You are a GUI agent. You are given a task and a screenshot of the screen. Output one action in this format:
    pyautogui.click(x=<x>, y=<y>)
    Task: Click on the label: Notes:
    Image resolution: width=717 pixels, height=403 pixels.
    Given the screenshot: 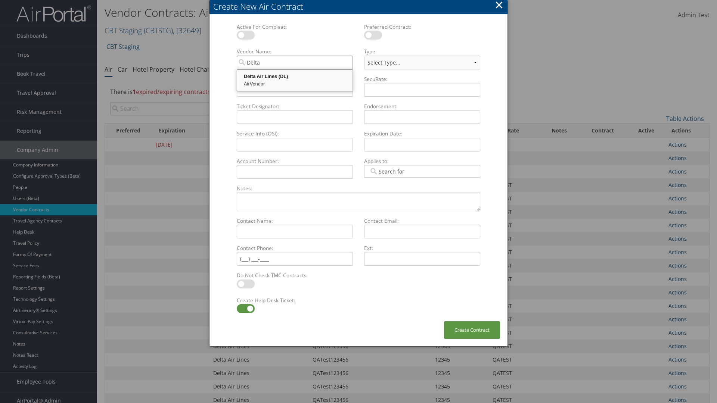 What is the action you would take?
    pyautogui.click(x=358, y=189)
    